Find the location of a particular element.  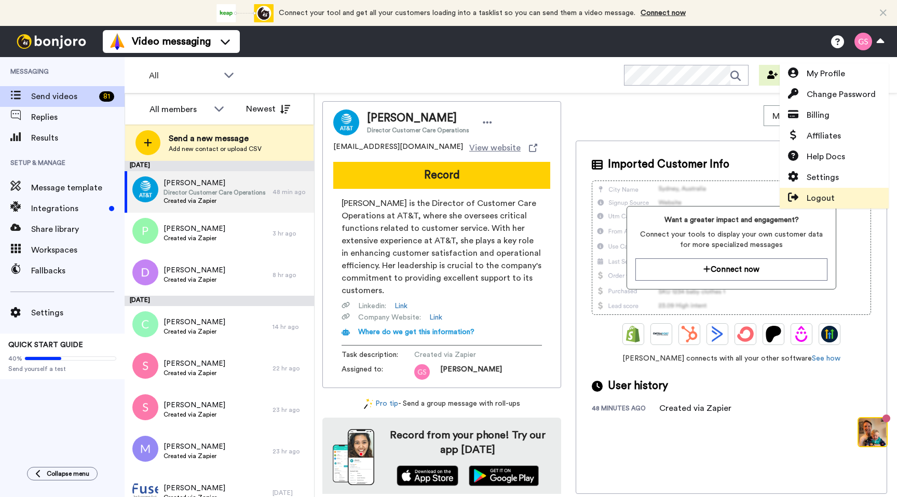

span: Linkedin : is located at coordinates (372, 306).